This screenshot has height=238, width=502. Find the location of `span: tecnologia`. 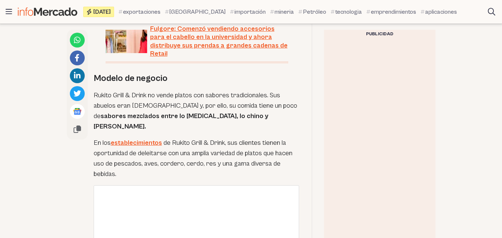

span: tecnologia is located at coordinates (348, 12).